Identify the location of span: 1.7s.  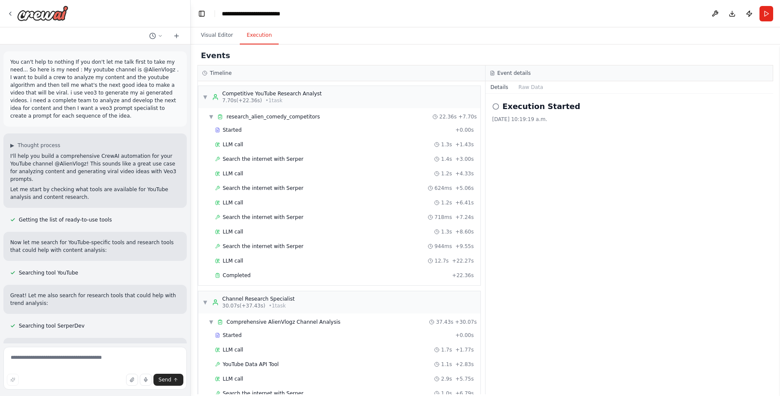
(446, 350).